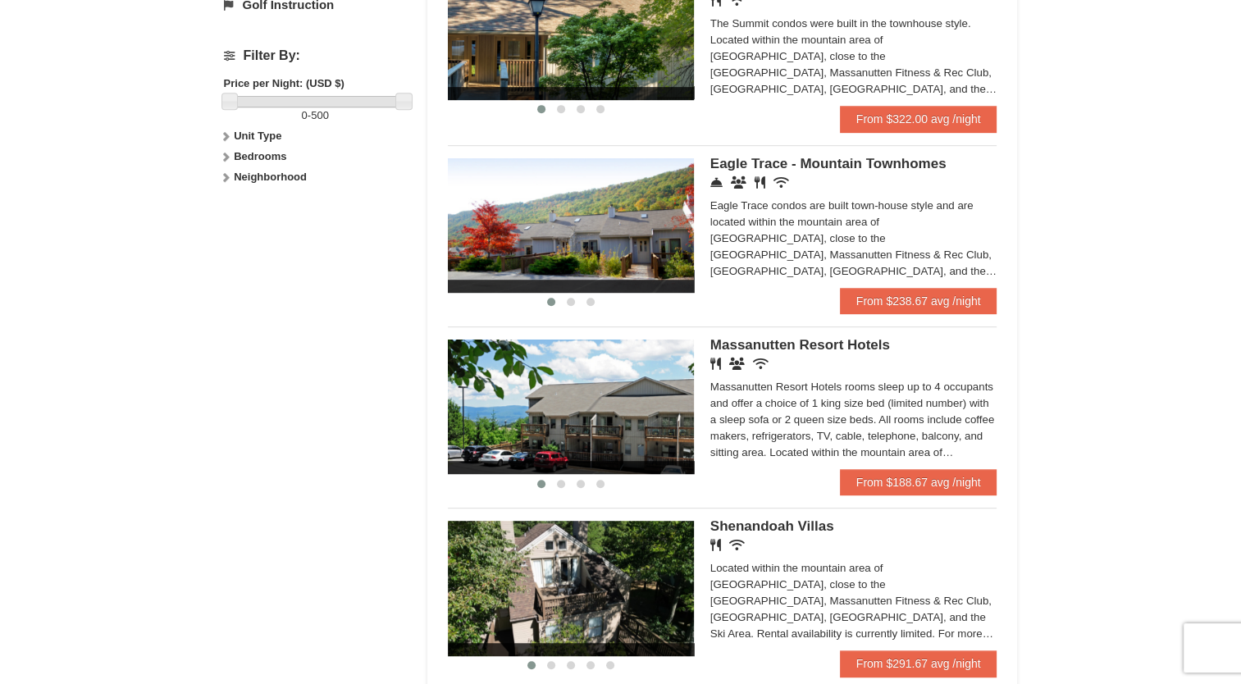  I want to click on i: Concierge Desk, so click(716, 182).